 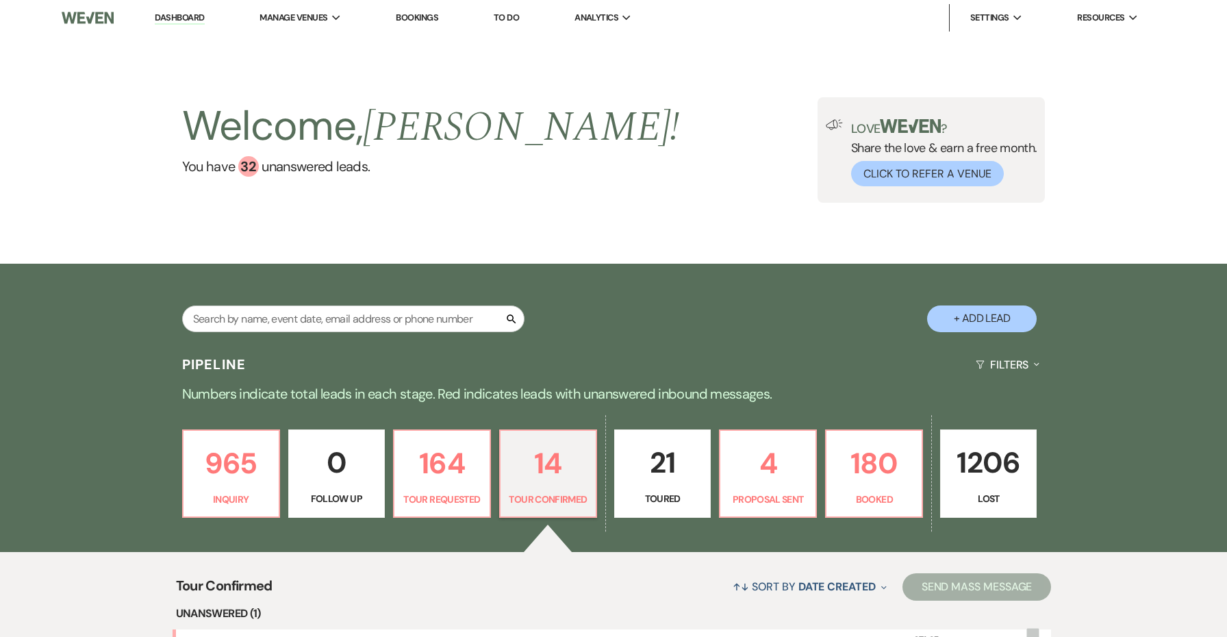 What do you see at coordinates (431, 127) in the screenshot?
I see `h2: Welcome,` at bounding box center [431, 127].